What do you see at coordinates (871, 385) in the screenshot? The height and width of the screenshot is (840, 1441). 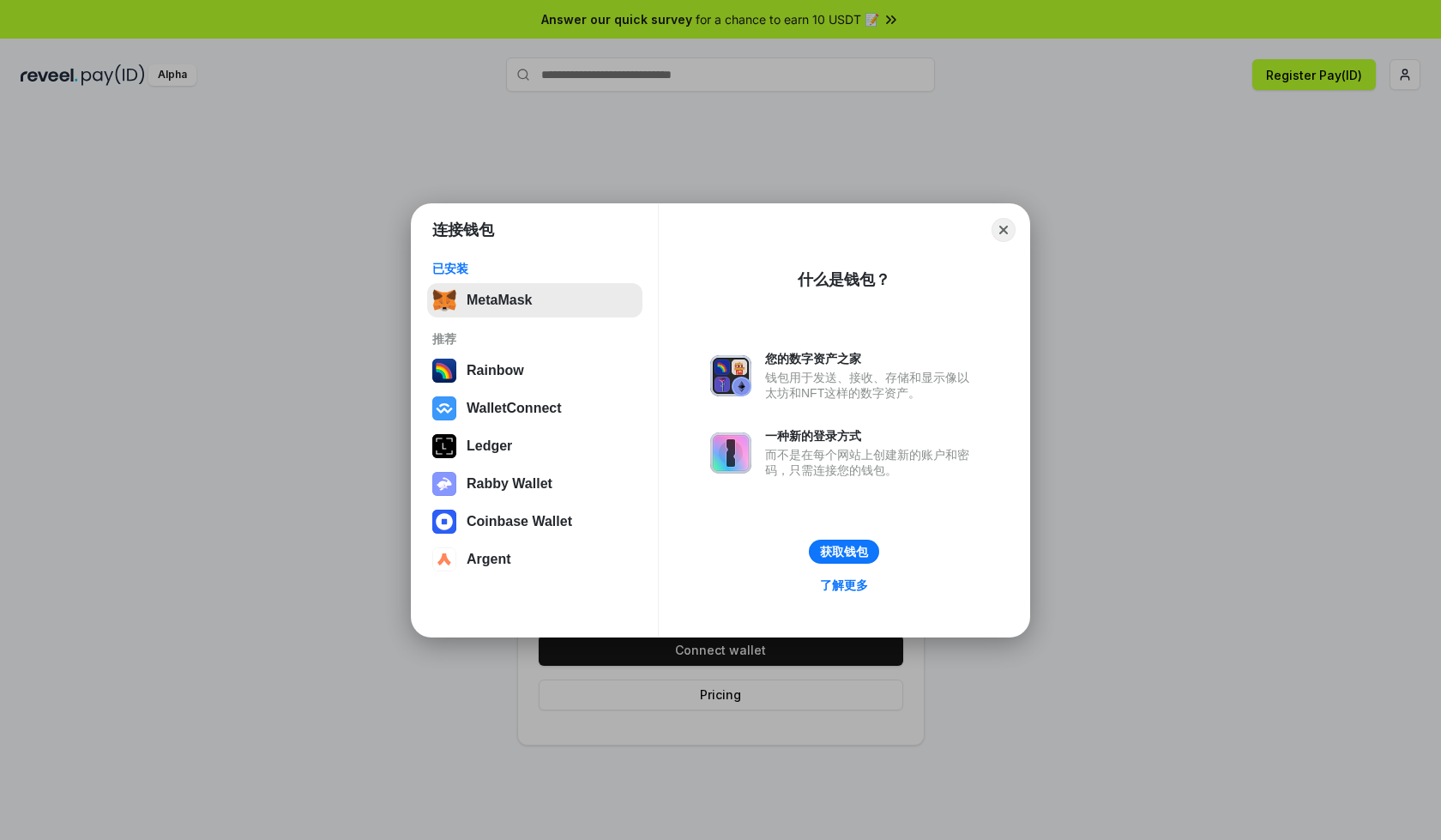 I see `div: 钱包用于发送、接收、存储和显示像以太坊和NFT这样的数字资产。` at bounding box center [871, 385].